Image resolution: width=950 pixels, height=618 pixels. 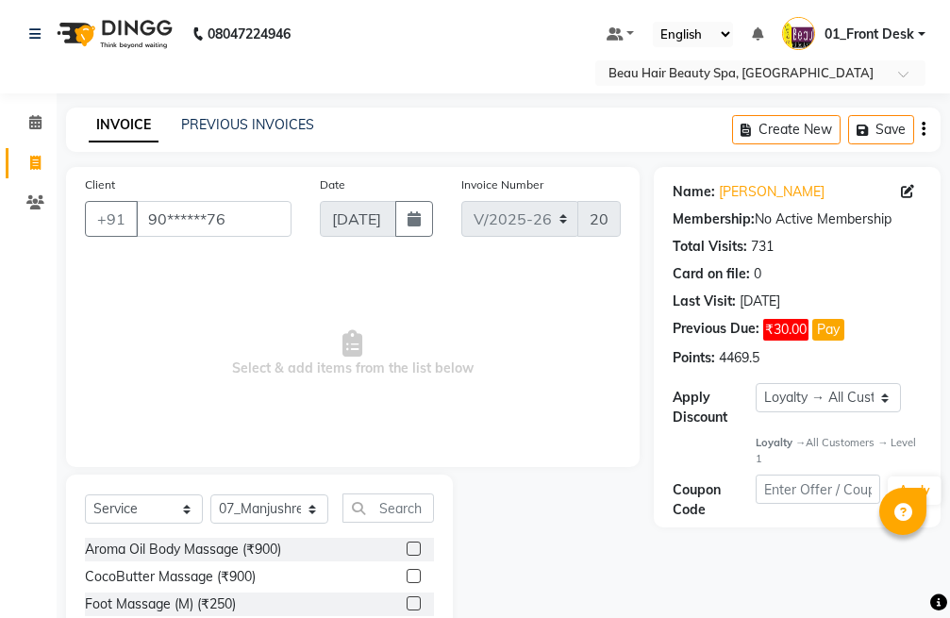 I want to click on button: Apply, so click(x=914, y=490).